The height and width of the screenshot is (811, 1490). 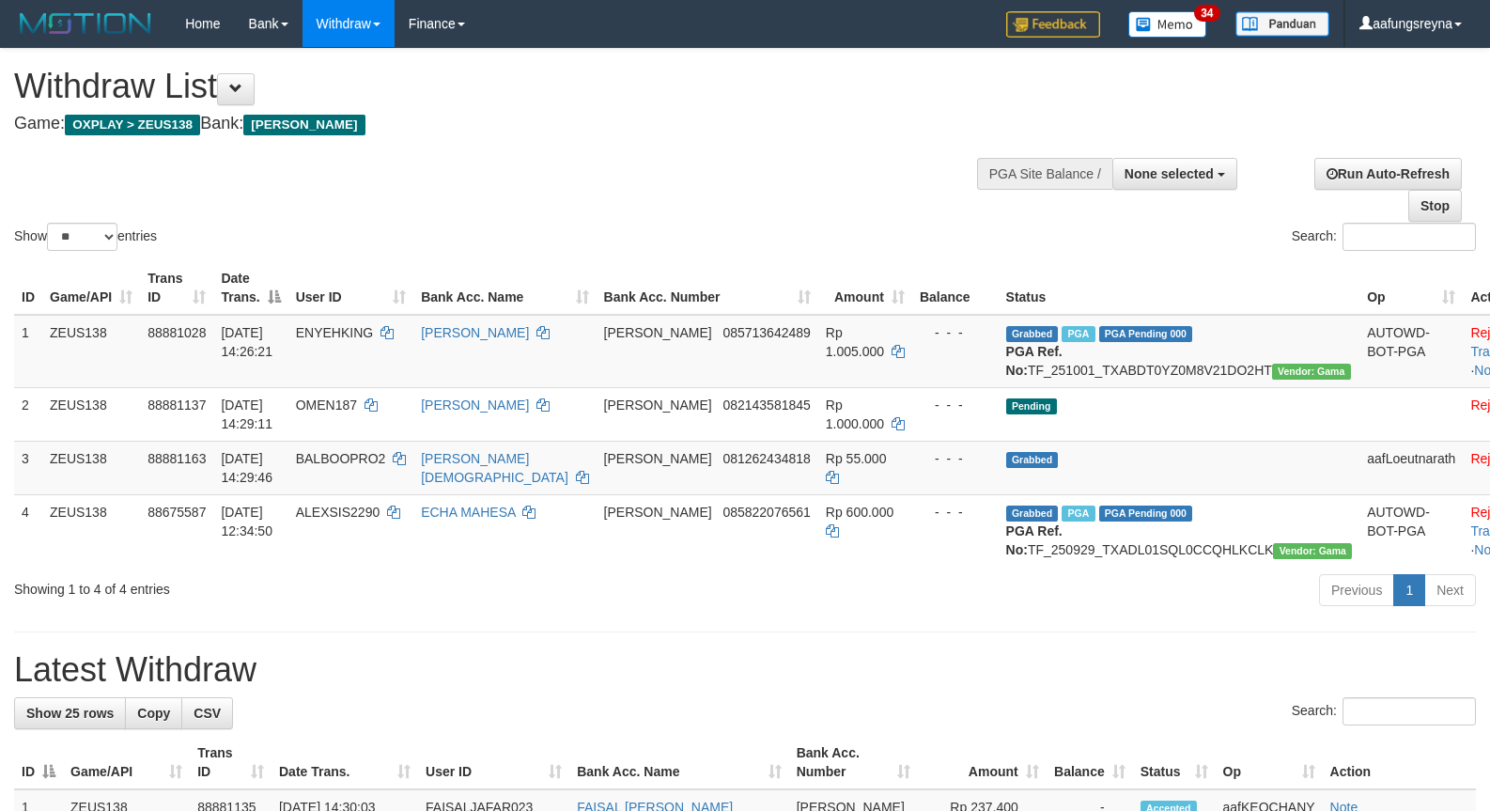 What do you see at coordinates (707, 287) in the screenshot?
I see `th: Bank Acc. Number: activate to sort column ascending` at bounding box center [707, 287].